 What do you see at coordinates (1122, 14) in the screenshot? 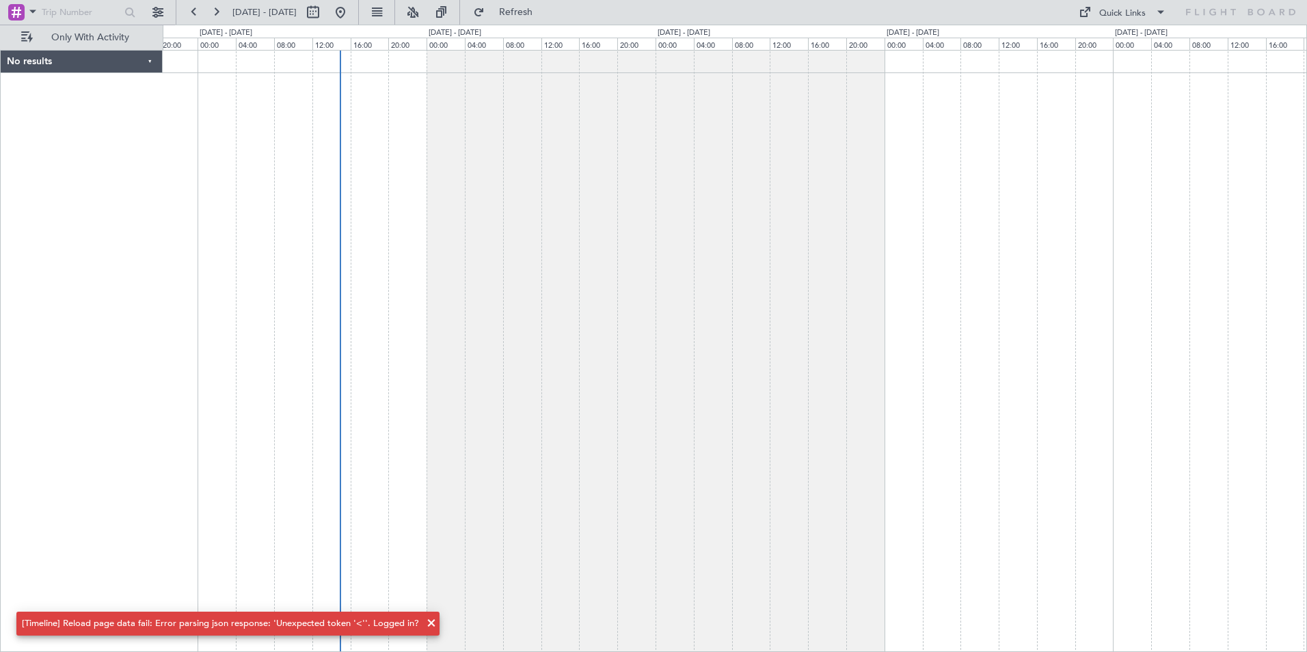
I see `div: Quick Links` at bounding box center [1122, 14].